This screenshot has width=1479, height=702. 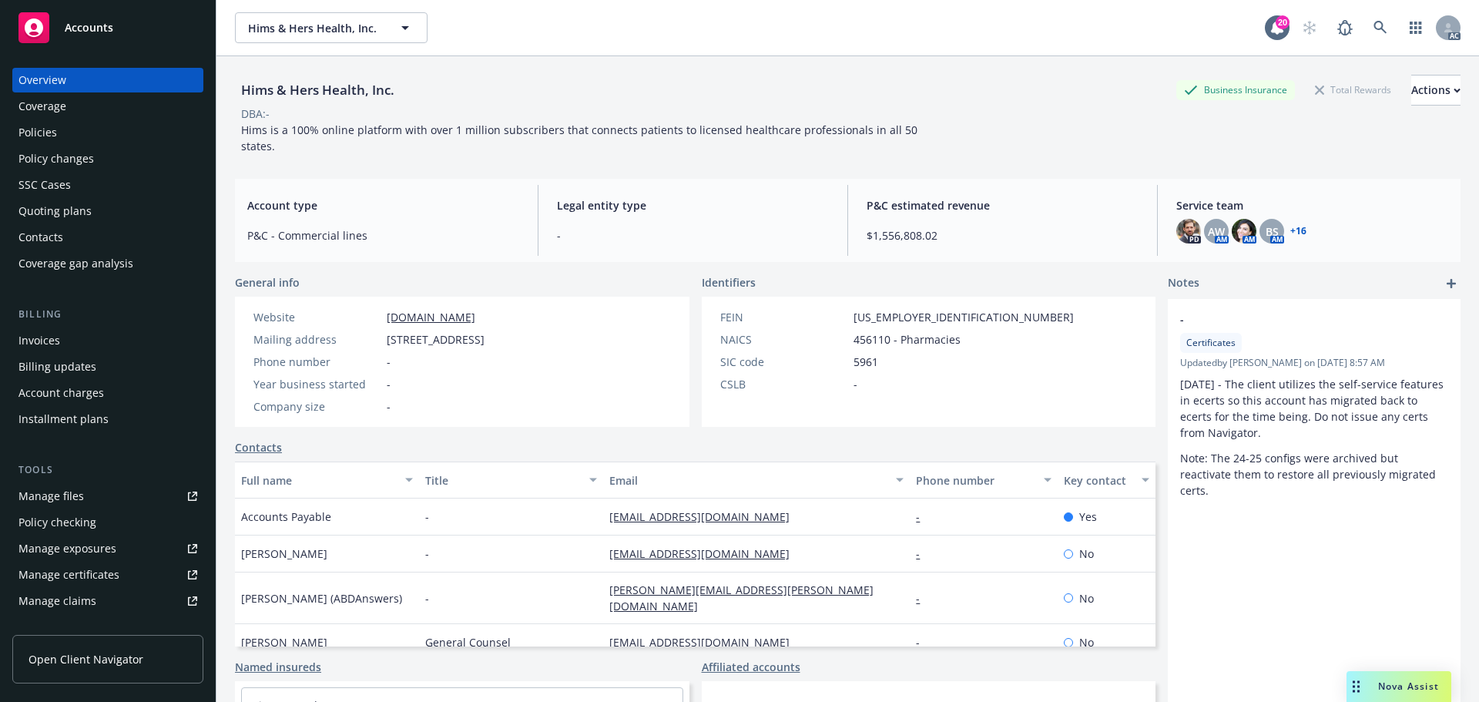 What do you see at coordinates (907, 339) in the screenshot?
I see `span: 456110 - Pharmacies` at bounding box center [907, 339].